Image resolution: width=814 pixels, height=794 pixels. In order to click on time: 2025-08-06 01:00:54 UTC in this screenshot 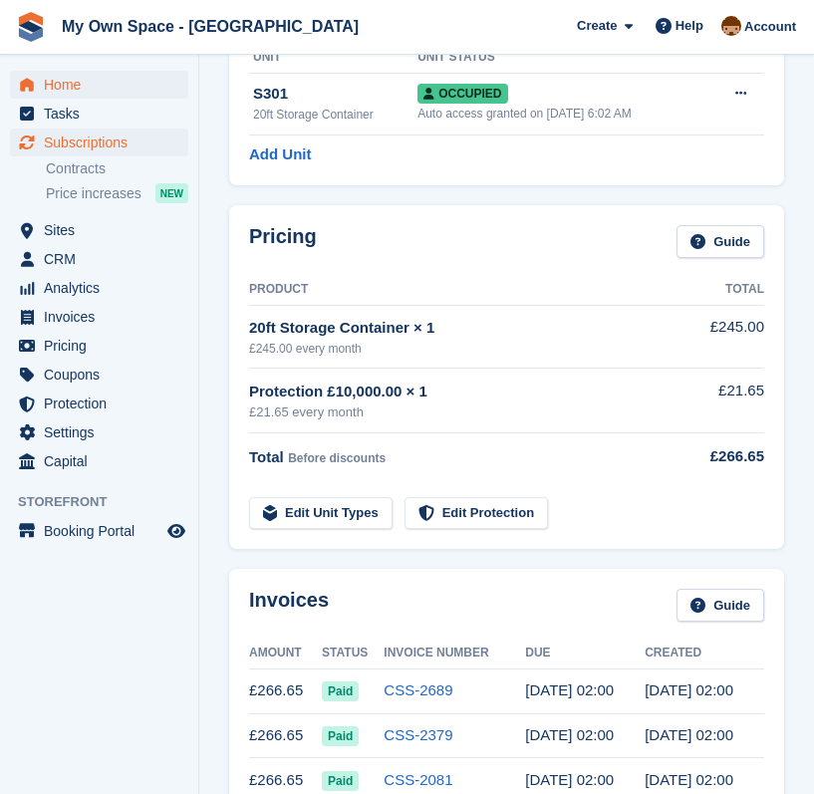, I will do `click(688, 734)`.